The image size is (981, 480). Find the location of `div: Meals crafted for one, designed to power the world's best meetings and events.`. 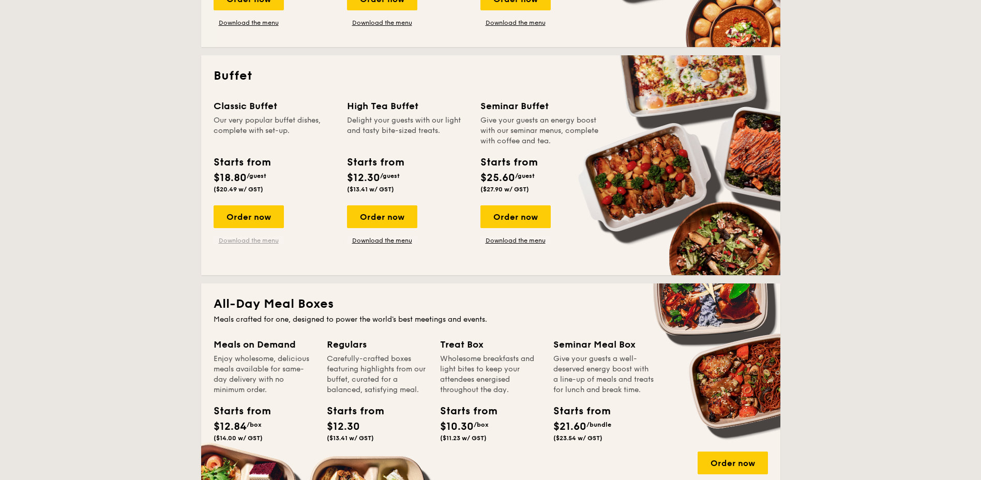

div: Meals crafted for one, designed to power the world's best meetings and events. is located at coordinates (491, 319).